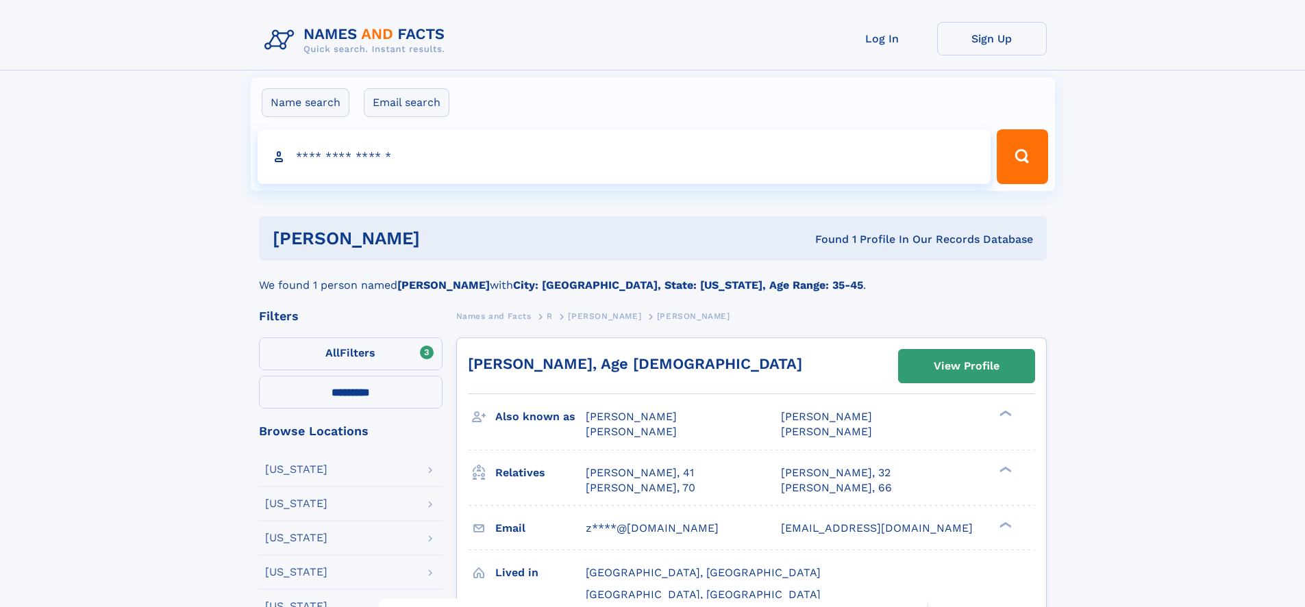 The height and width of the screenshot is (607, 1305). I want to click on button: Search Button, so click(1022, 157).